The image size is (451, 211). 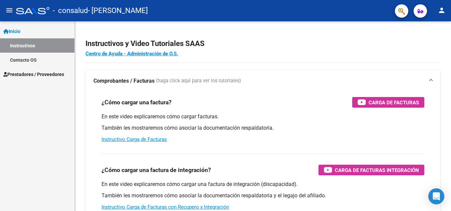 What do you see at coordinates (156, 170) in the screenshot?
I see `h3: ¿Cómo cargar una factura de integración?` at bounding box center [156, 170].